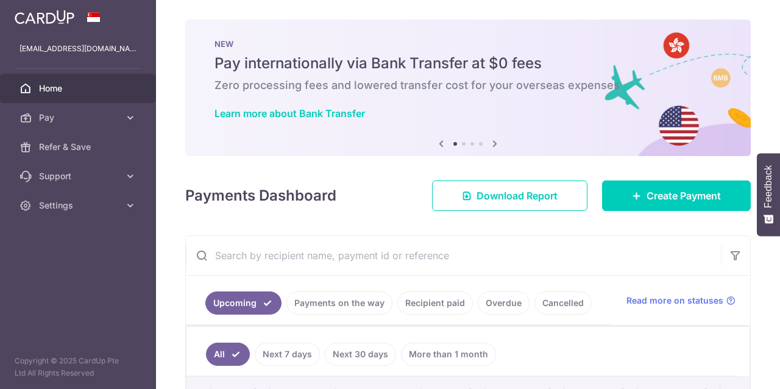  I want to click on span: Download Report, so click(517, 196).